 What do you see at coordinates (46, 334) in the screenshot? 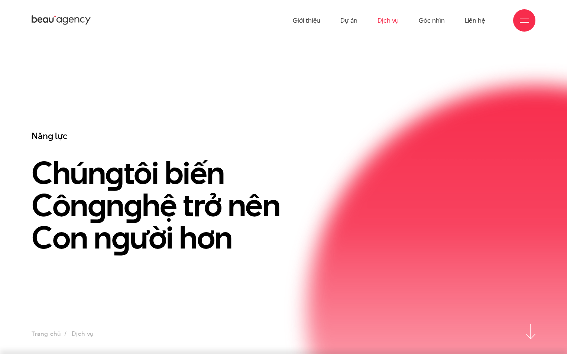
I see `a: Trang chủ` at bounding box center [46, 334].